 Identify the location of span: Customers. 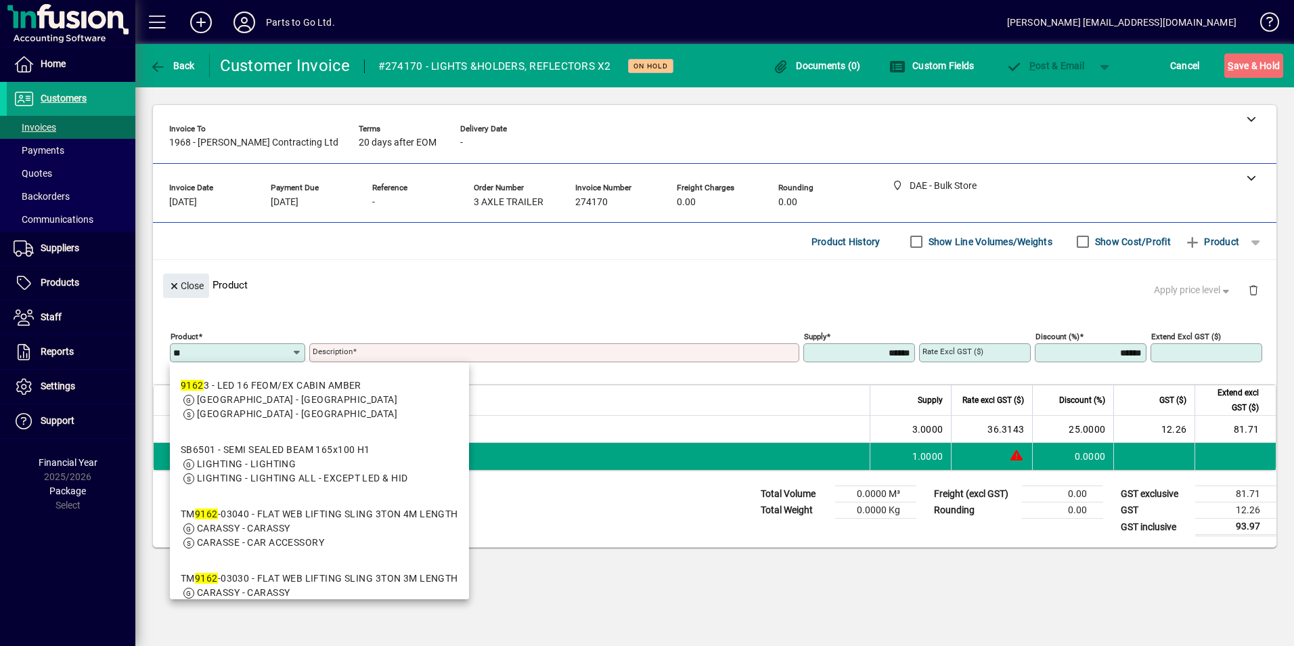
(64, 98).